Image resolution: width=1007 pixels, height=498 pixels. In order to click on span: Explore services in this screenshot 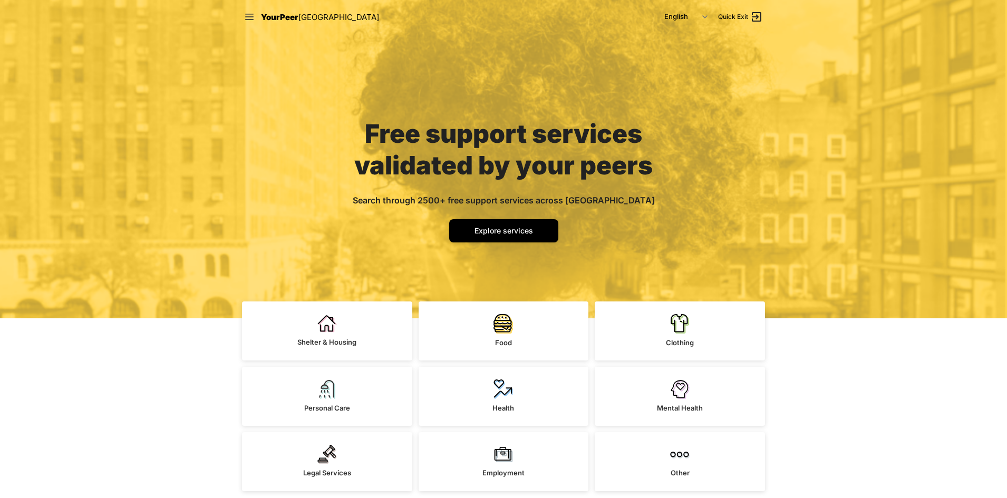, I will do `click(503, 230)`.